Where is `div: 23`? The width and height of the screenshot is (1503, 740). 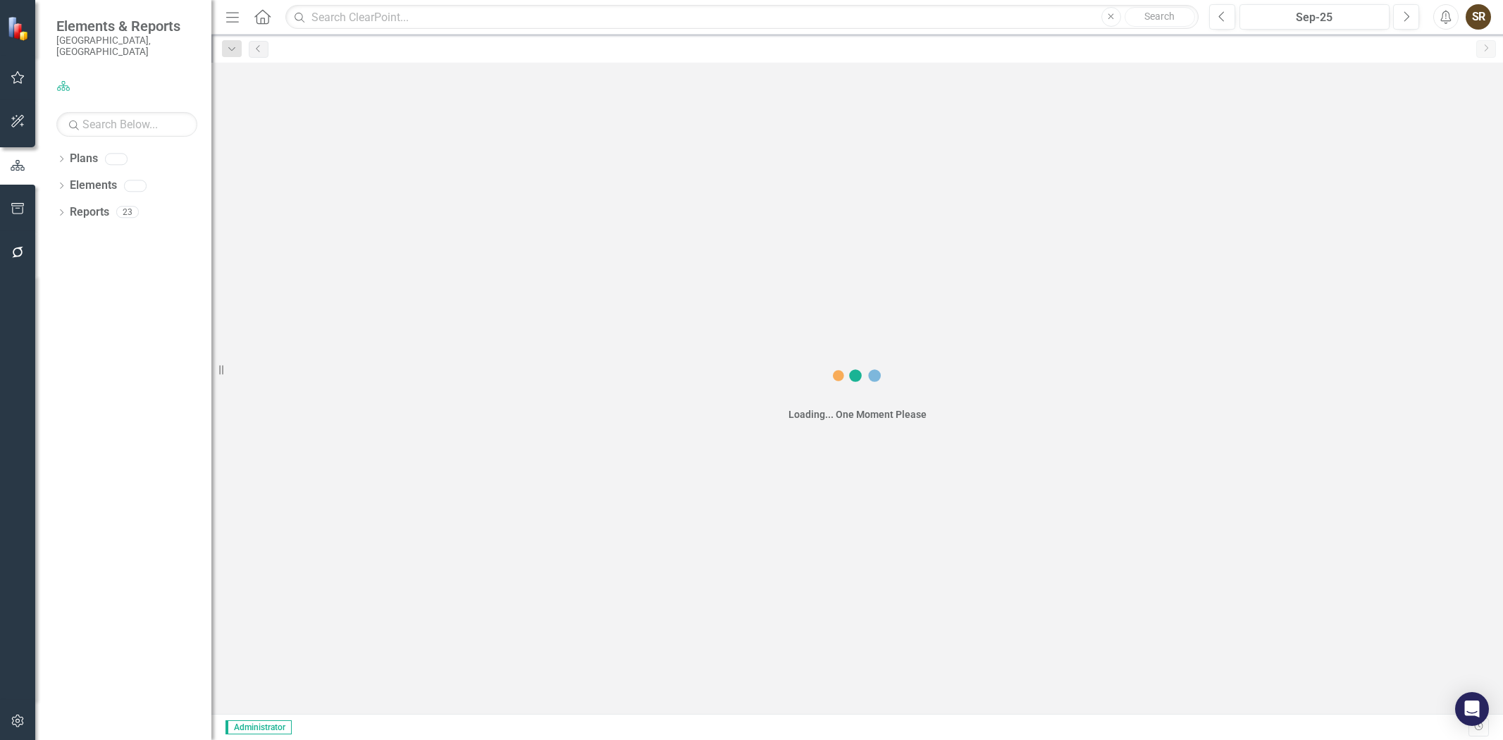
div: 23 is located at coordinates (128, 212).